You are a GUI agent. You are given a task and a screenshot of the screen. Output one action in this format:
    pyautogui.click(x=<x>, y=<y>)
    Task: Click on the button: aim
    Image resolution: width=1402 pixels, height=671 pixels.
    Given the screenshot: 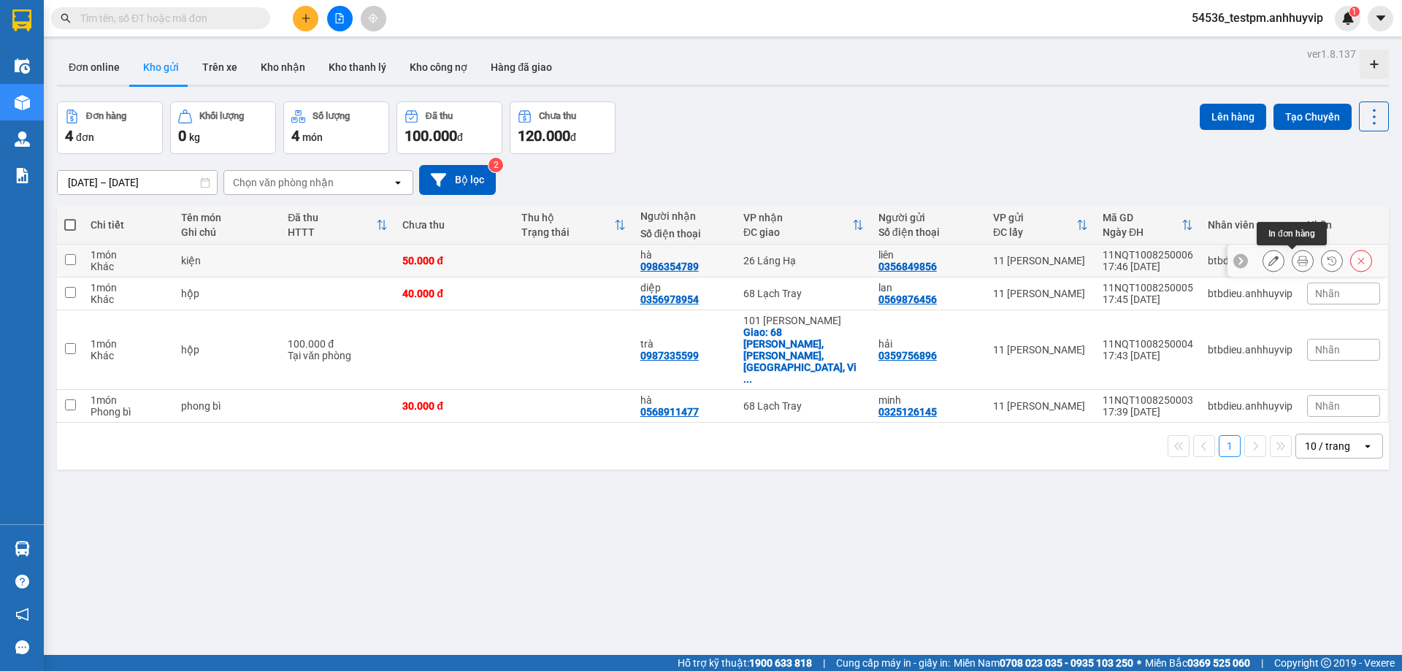 What is the action you would take?
    pyautogui.click(x=373, y=18)
    